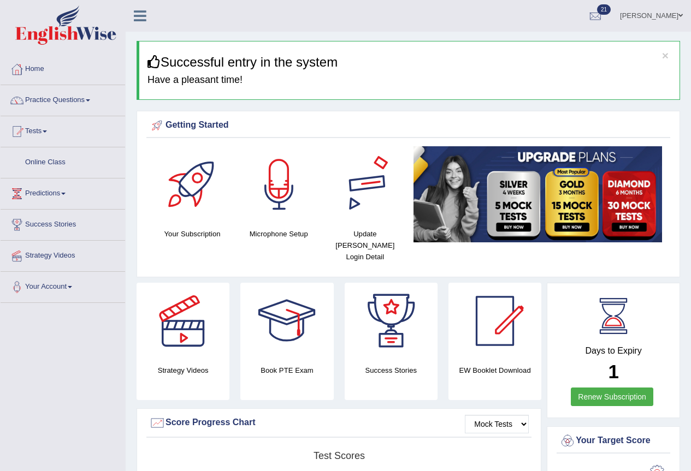 The image size is (691, 471). I want to click on a: Success Stories, so click(63, 223).